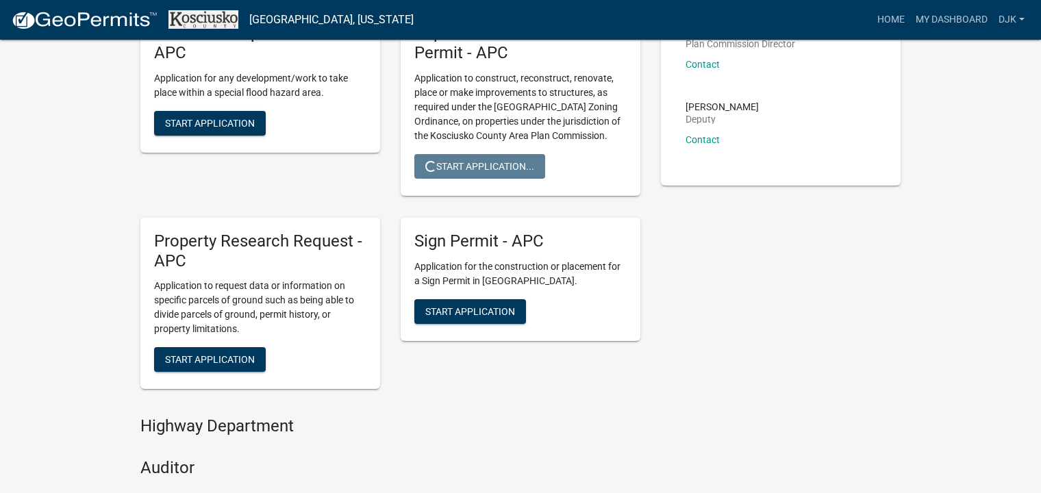 The height and width of the screenshot is (493, 1041). I want to click on p: Application for any development/work to take place within a special flood hazard area., so click(260, 86).